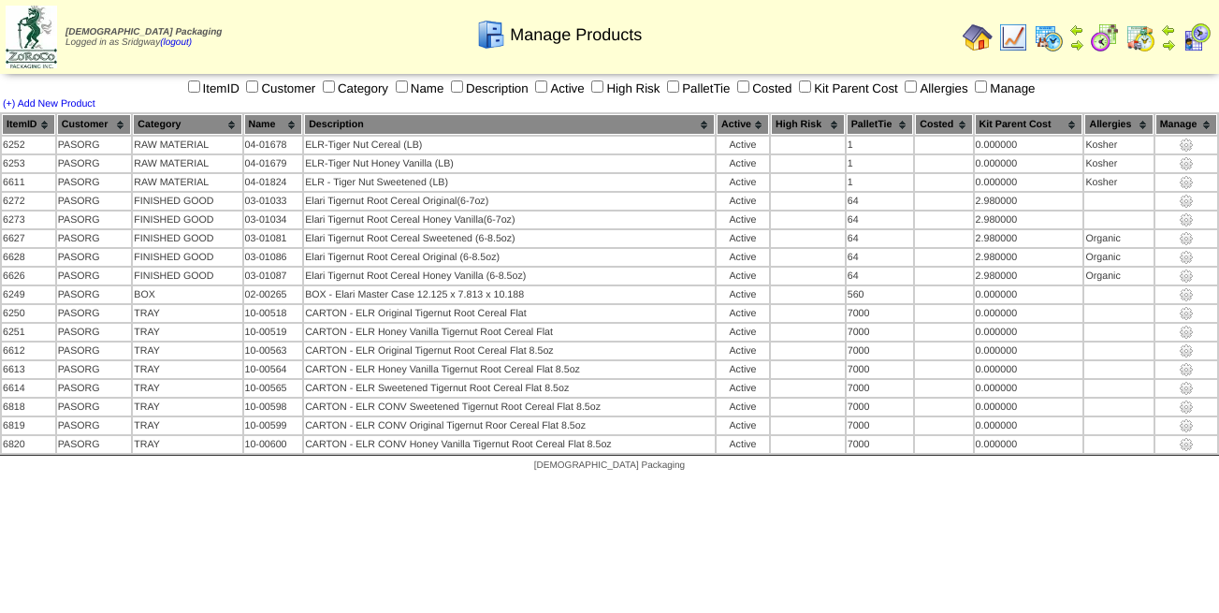 Image resolution: width=1219 pixels, height=613 pixels. I want to click on img: calendarinout.gif, so click(1140, 37).